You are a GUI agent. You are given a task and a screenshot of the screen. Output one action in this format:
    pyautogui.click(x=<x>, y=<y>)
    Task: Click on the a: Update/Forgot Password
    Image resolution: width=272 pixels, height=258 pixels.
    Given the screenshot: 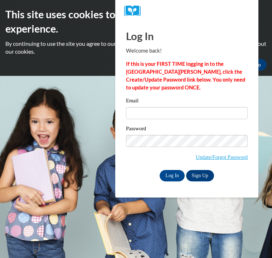 What is the action you would take?
    pyautogui.click(x=221, y=157)
    